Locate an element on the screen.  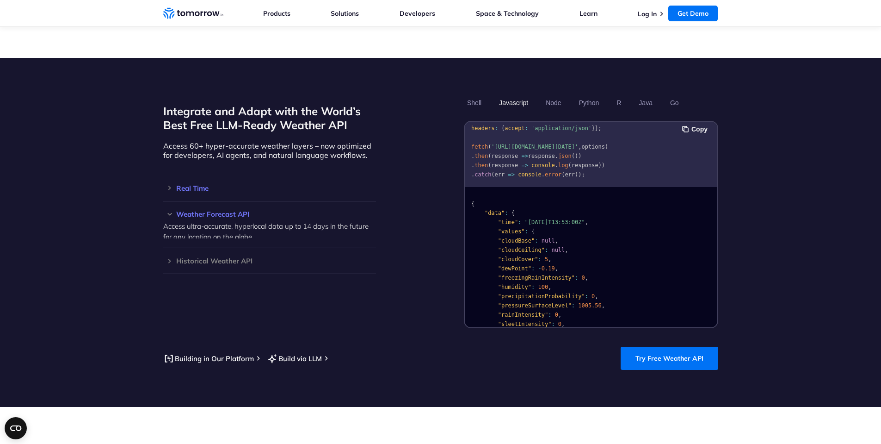
a: Log In is located at coordinates (647, 14).